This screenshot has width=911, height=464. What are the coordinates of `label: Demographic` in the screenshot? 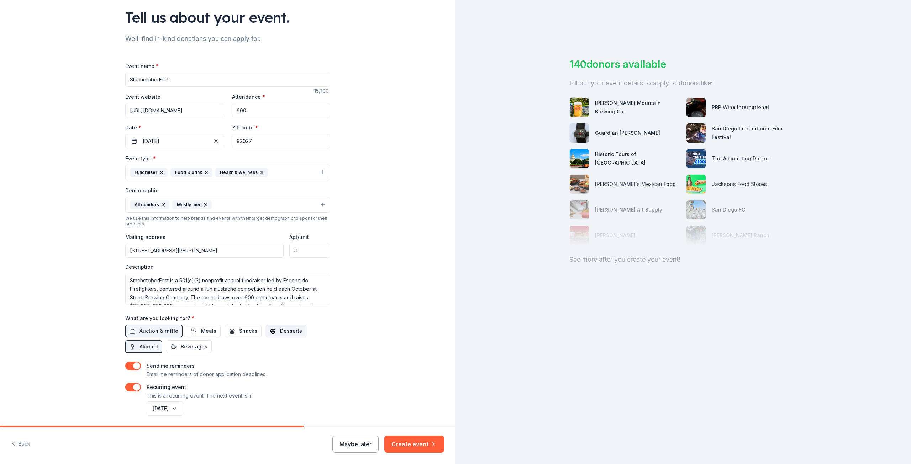 It's located at (142, 191).